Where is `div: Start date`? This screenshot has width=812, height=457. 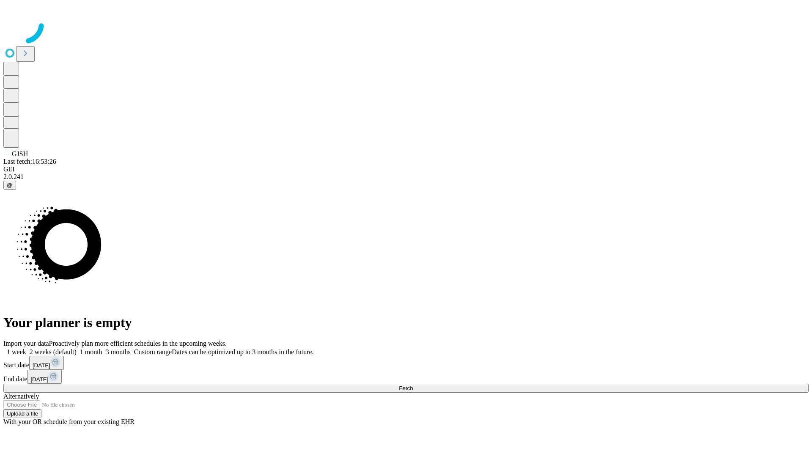
div: Start date is located at coordinates (406, 362).